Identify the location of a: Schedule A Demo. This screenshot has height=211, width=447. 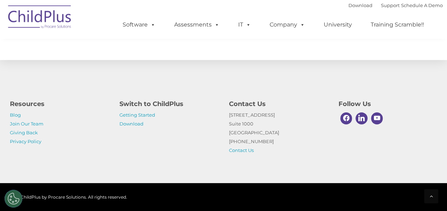
(422, 5).